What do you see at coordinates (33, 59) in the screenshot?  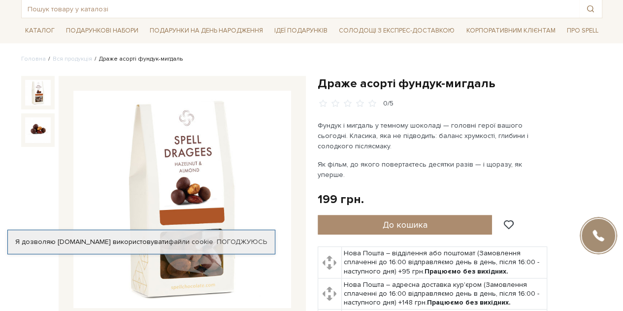 I see `a: Головна` at bounding box center [33, 59].